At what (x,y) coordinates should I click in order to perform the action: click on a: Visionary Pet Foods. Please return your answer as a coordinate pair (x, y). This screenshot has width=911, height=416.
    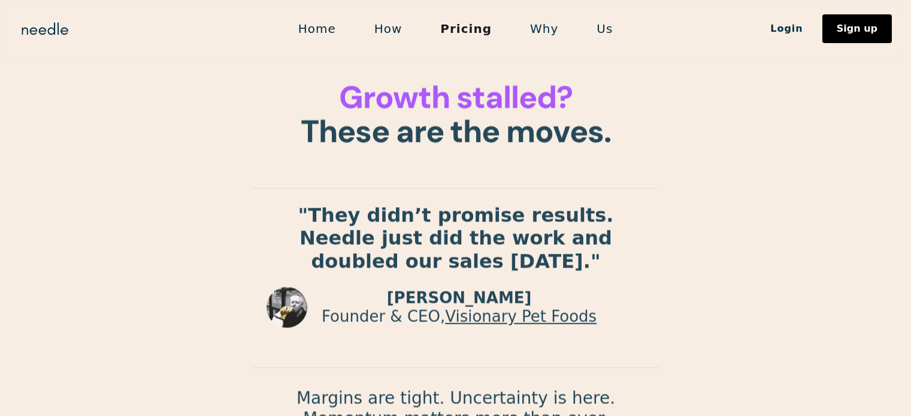
    Looking at the image, I should click on (521, 317).